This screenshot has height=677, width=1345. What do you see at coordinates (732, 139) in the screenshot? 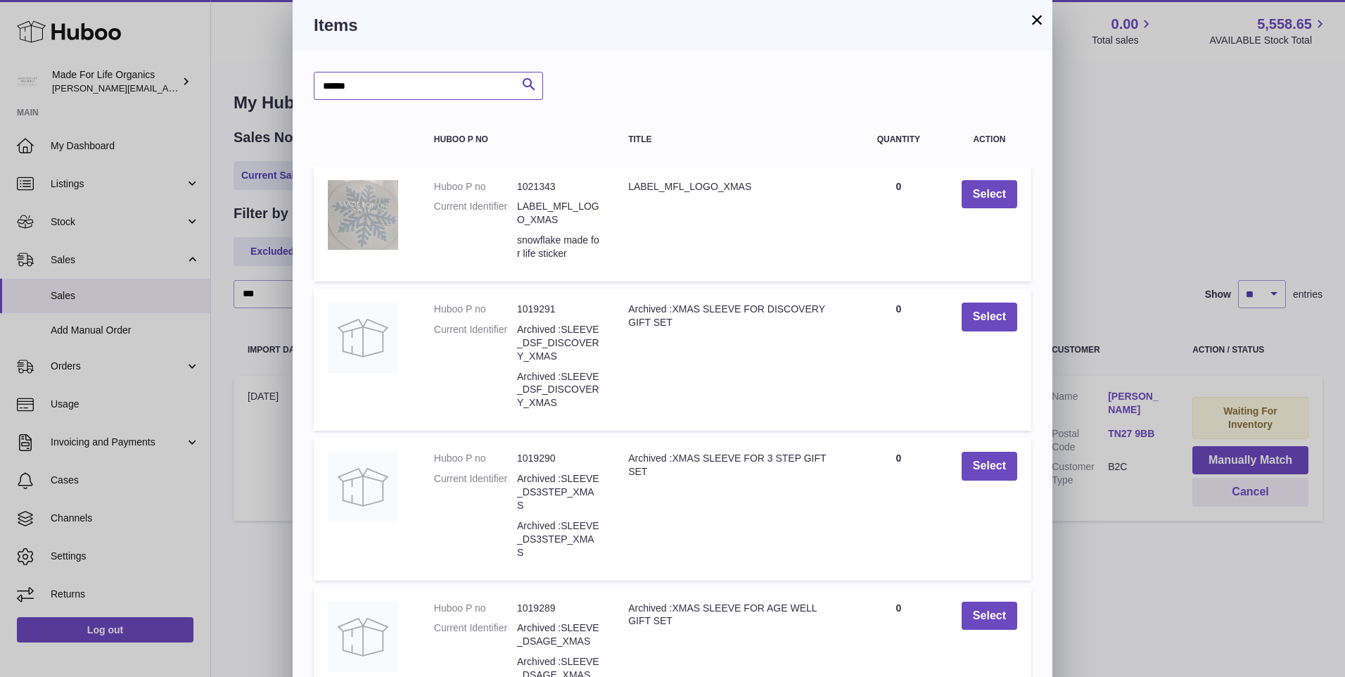
I see `th: Title` at bounding box center [732, 139].